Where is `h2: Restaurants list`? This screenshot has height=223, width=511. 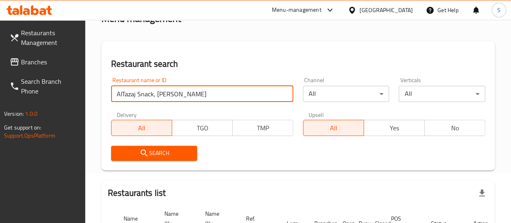
h2: Restaurants list is located at coordinates (137, 193).